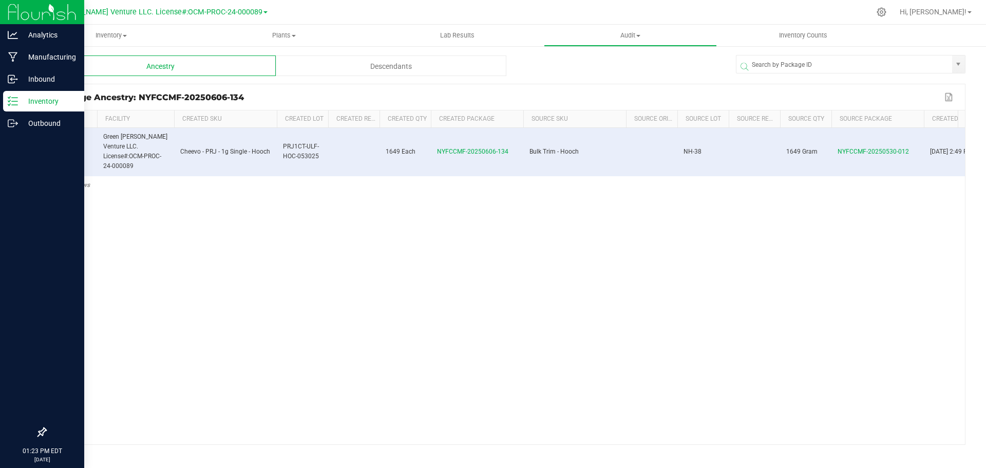 This screenshot has width=986, height=468. I want to click on p: Inbound, so click(49, 79).